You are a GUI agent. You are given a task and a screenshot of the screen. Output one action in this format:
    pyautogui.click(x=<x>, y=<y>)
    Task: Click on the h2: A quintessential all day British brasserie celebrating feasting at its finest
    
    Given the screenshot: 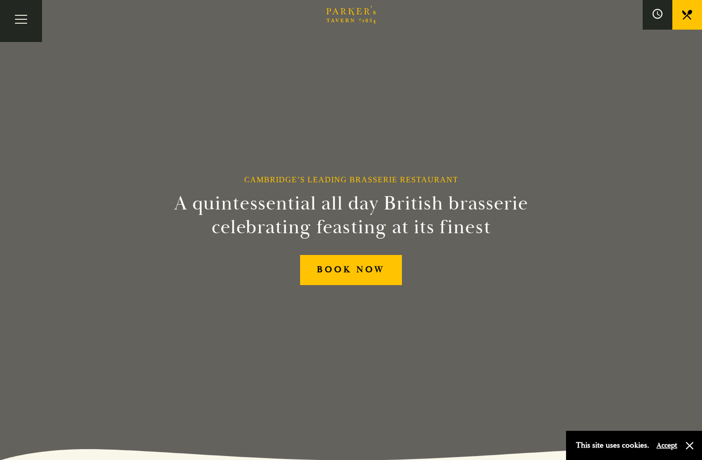 What is the action you would take?
    pyautogui.click(x=351, y=216)
    